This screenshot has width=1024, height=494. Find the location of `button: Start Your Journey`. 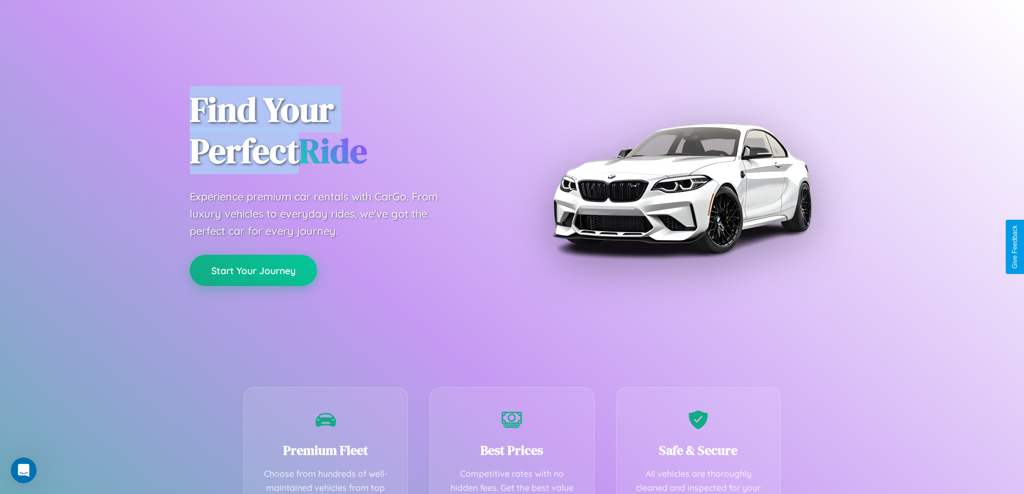

button: Start Your Journey is located at coordinates (253, 270).